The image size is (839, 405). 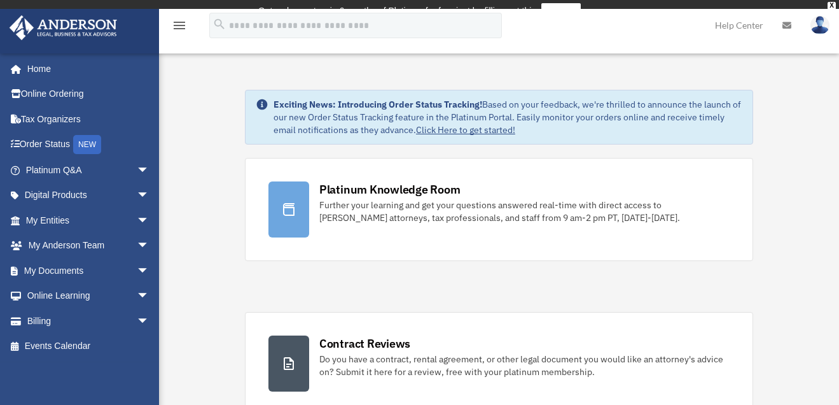 I want to click on a: Billingarrow_drop_down, so click(x=88, y=321).